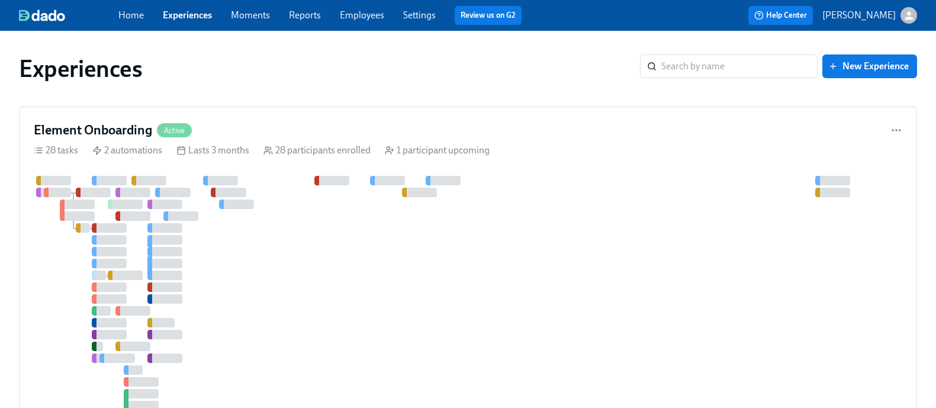 The width and height of the screenshot is (936, 408). What do you see at coordinates (69, 15) in the screenshot?
I see `a: dado` at bounding box center [69, 15].